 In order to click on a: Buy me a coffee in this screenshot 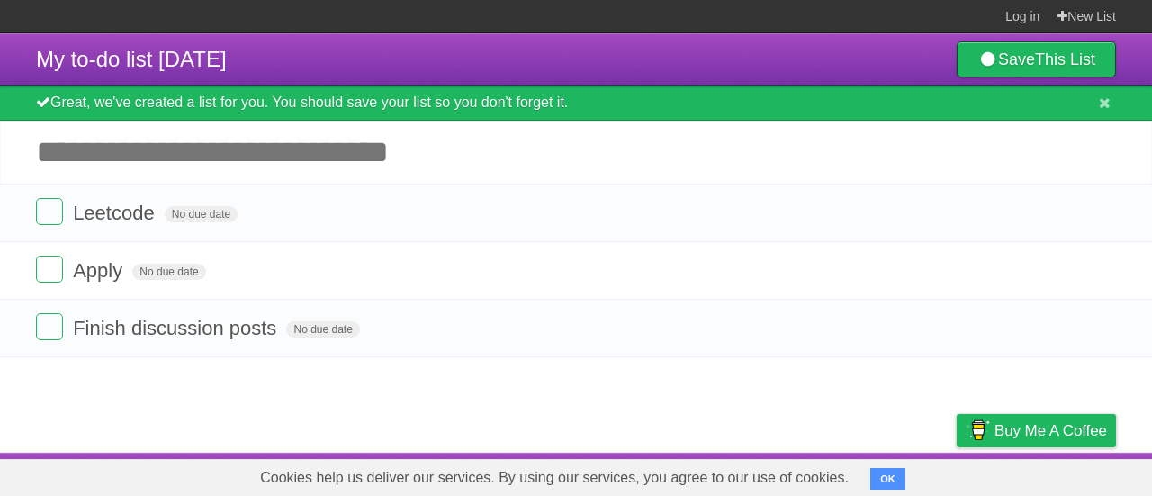, I will do `click(1036, 430)`.